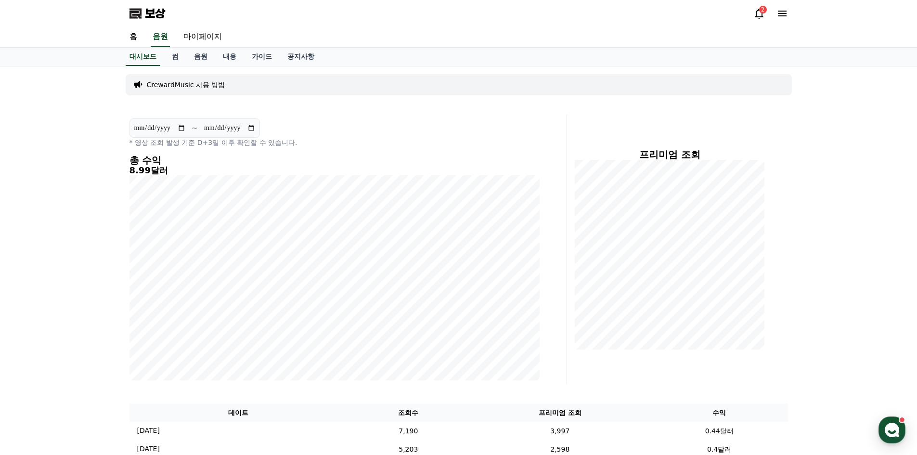  What do you see at coordinates (186, 85) in the screenshot?
I see `a: CrewardMusic 사용 방법` at bounding box center [186, 85].